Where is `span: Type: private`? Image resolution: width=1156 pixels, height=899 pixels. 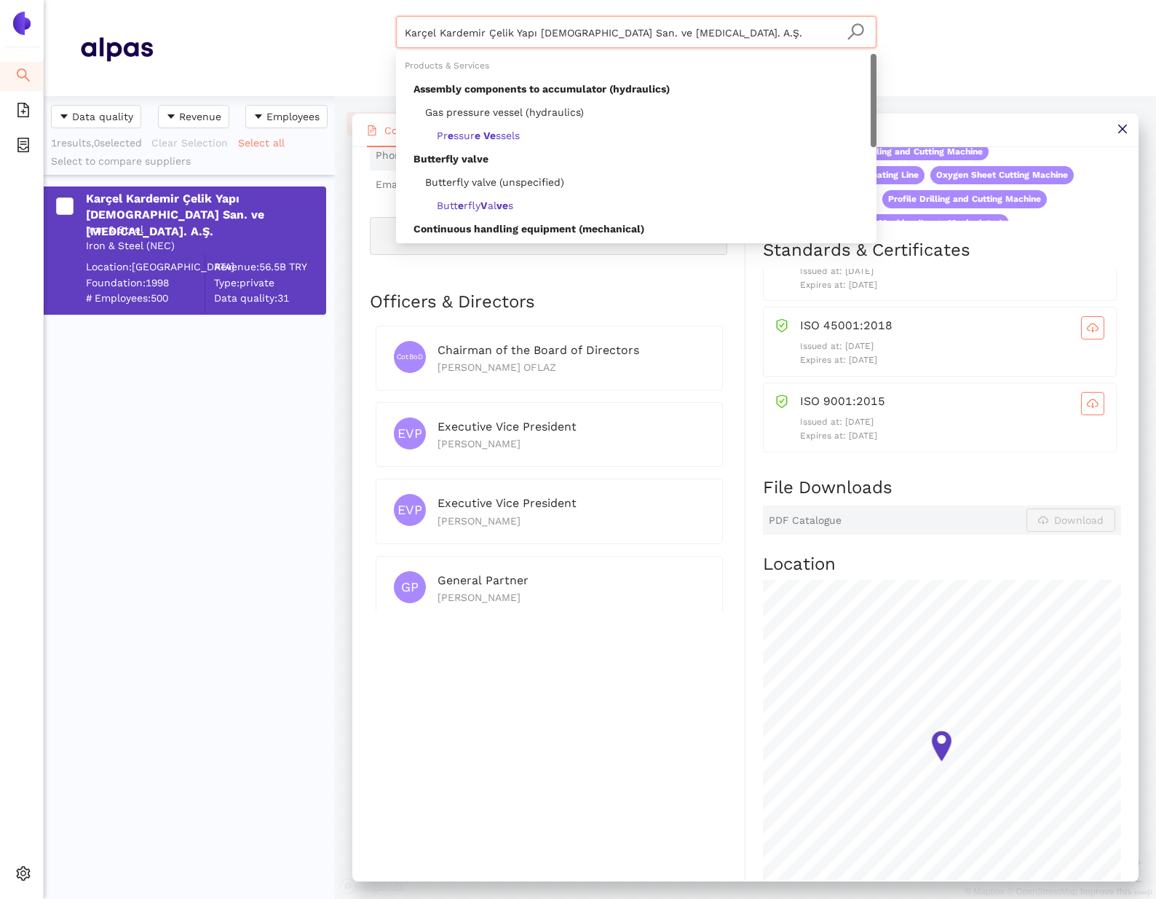
span: Type: private is located at coordinates (269, 283).